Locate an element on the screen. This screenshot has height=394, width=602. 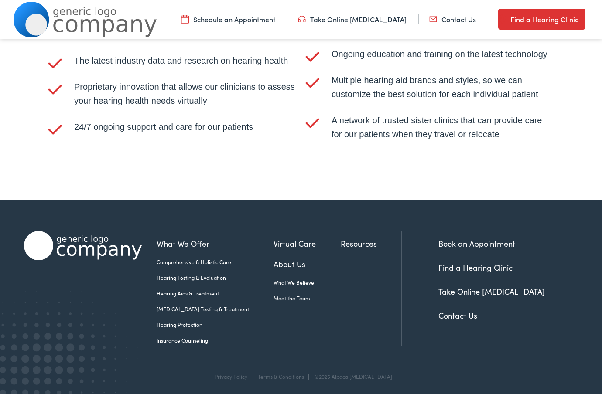
a: Virtual Care is located at coordinates (307, 243).